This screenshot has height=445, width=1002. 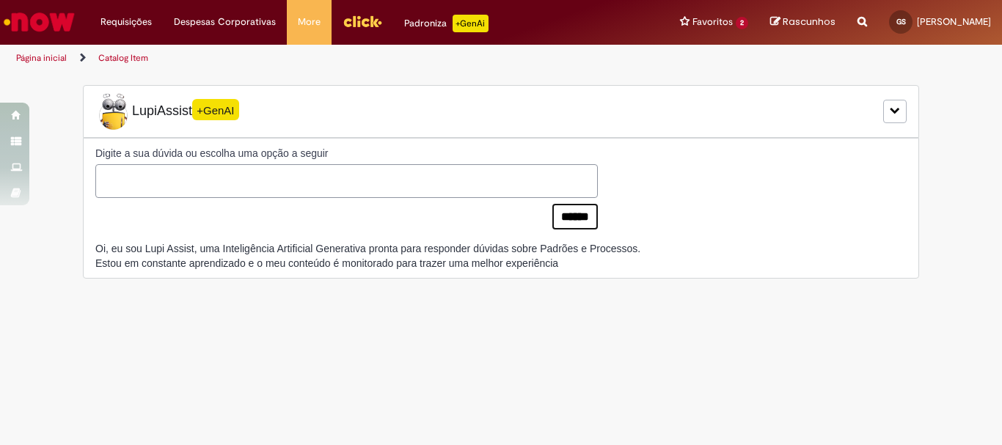 I want to click on label: Digite a sua dúvida ou escolha uma opção a seguir, so click(x=346, y=153).